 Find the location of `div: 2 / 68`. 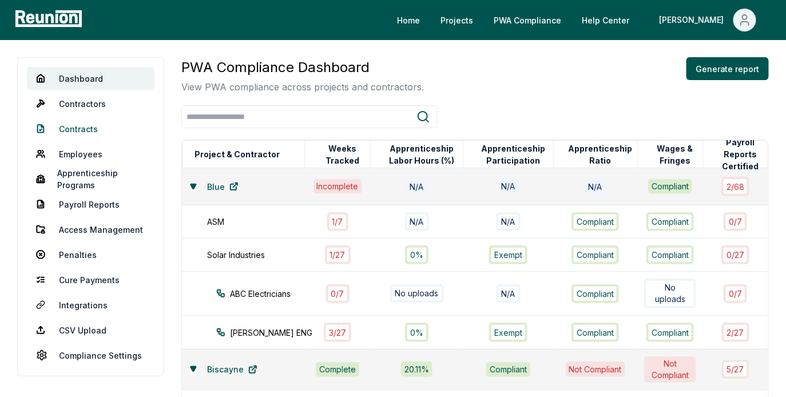

div: 2 / 68 is located at coordinates (735, 186).